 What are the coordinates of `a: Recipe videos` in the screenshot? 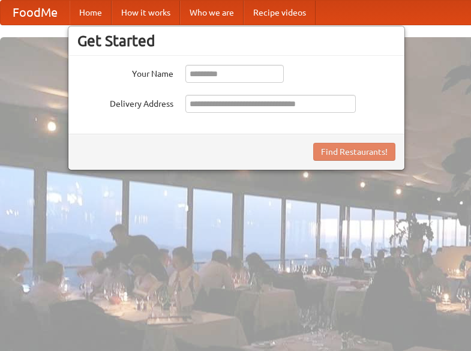 It's located at (280, 13).